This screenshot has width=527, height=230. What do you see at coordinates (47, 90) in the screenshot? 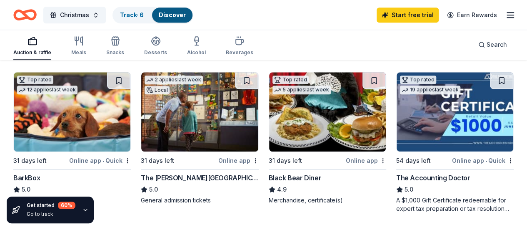
I see `div: 12 applies last week` at bounding box center [47, 90].